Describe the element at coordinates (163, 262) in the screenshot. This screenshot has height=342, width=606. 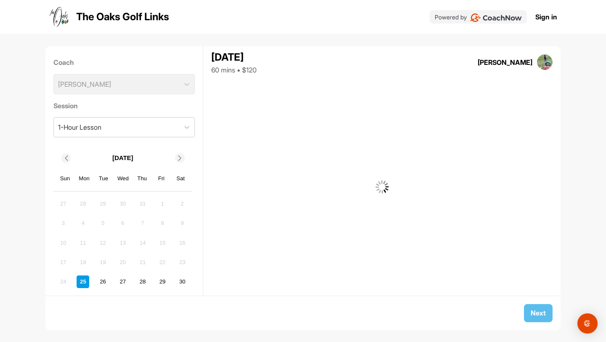
I see `div: Not available Friday, August 22nd, 2025` at that location.